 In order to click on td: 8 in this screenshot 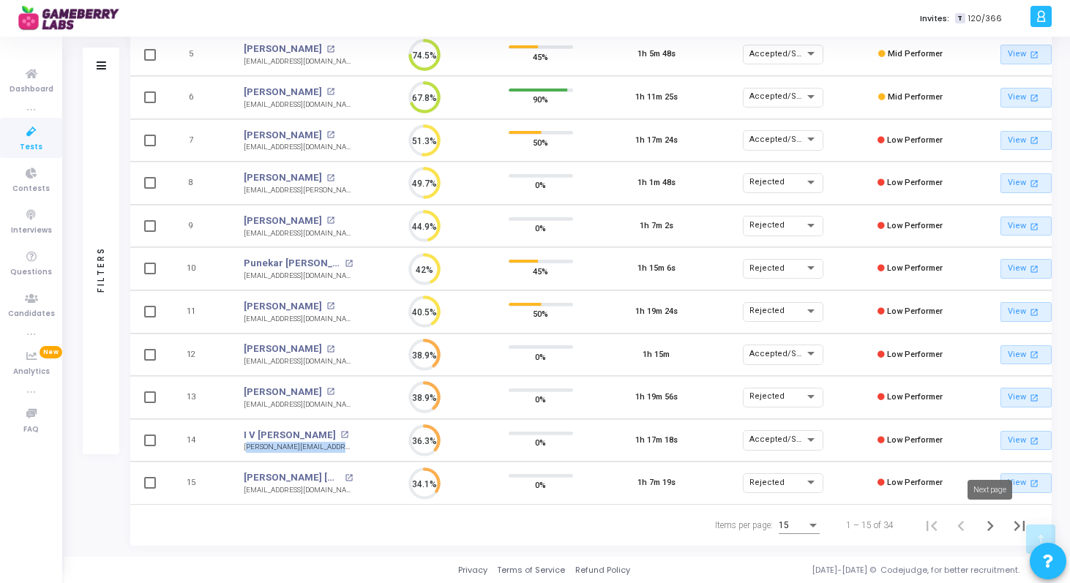, I will do `click(198, 183)`.